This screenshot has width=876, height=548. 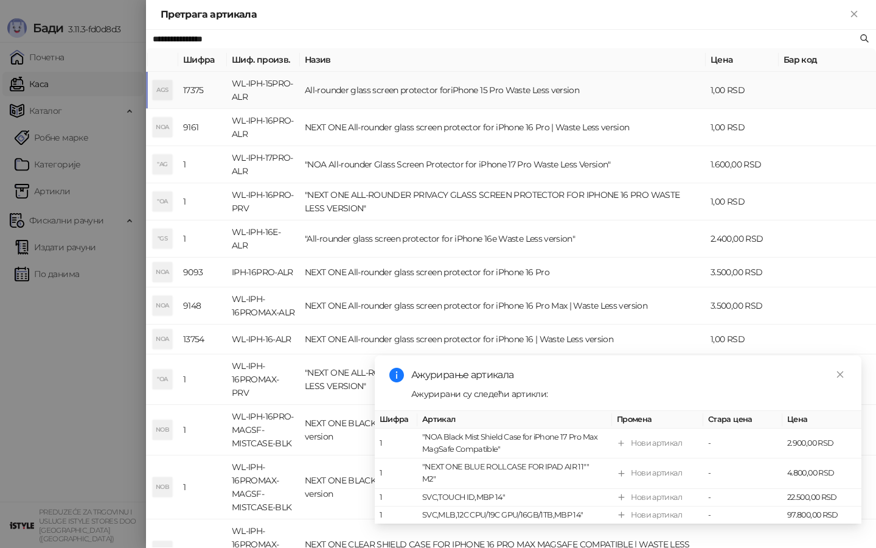 What do you see at coordinates (840, 374) in the screenshot?
I see `a: Close` at bounding box center [840, 374].